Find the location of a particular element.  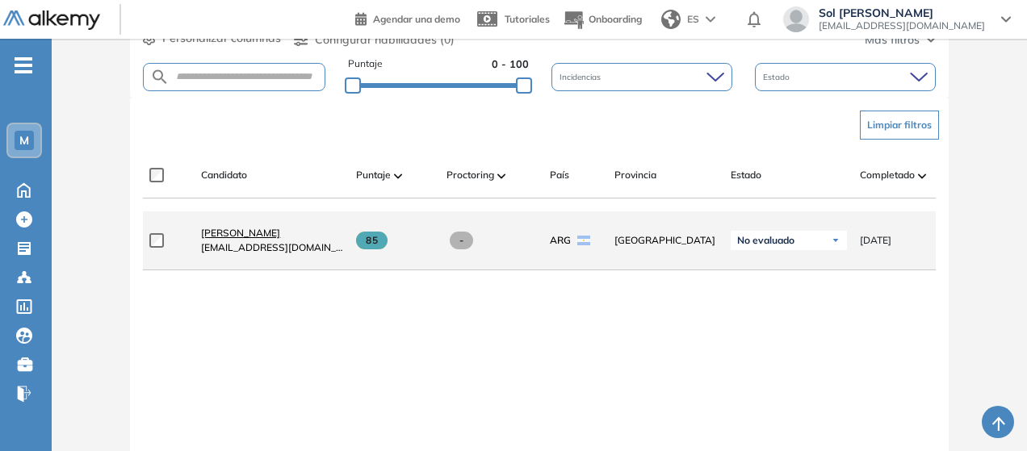

img: arrow is located at coordinates (710, 19).